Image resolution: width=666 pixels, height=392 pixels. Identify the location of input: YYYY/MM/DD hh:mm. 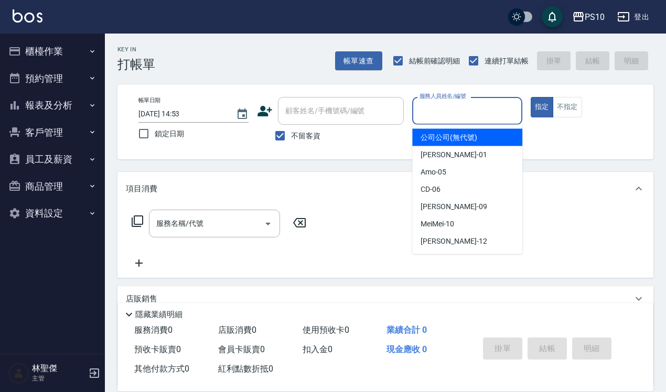
(182, 114).